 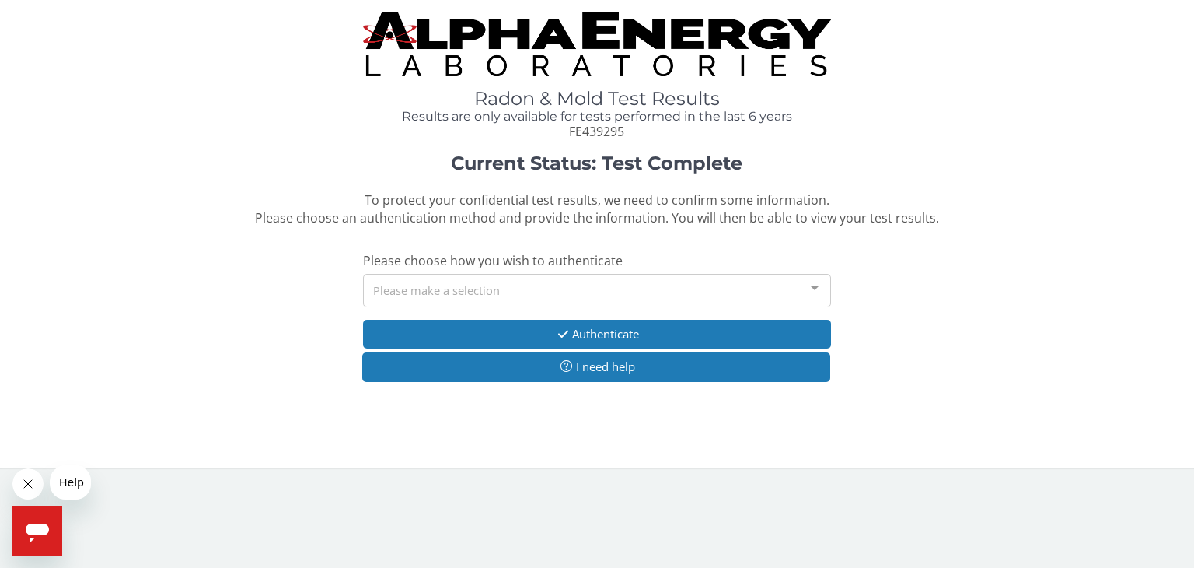 What do you see at coordinates (597, 99) in the screenshot?
I see `h1: Radon & Mold Test Results` at bounding box center [597, 99].